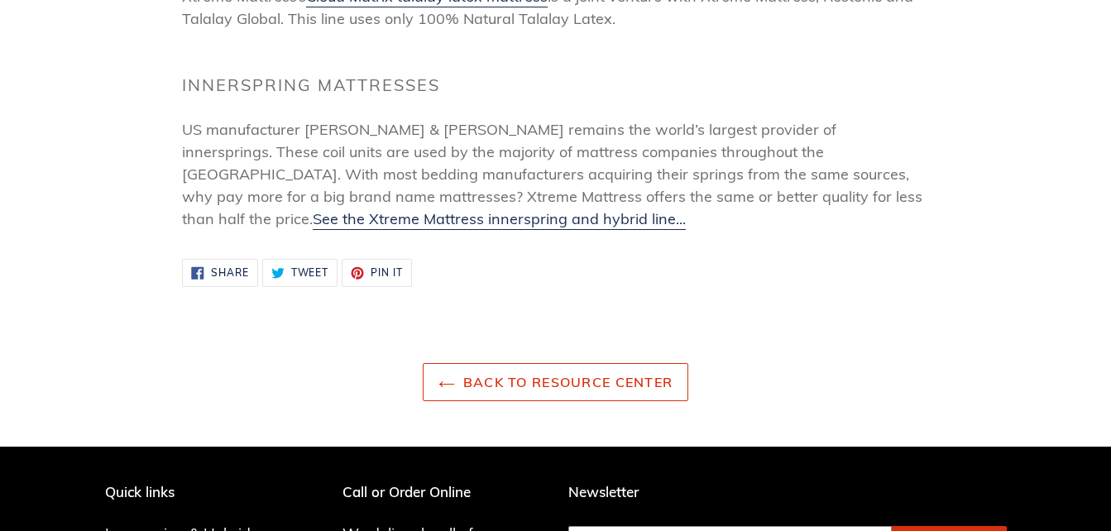 The width and height of the screenshot is (1111, 531). What do you see at coordinates (310, 273) in the screenshot?
I see `span: Tweet` at bounding box center [310, 273].